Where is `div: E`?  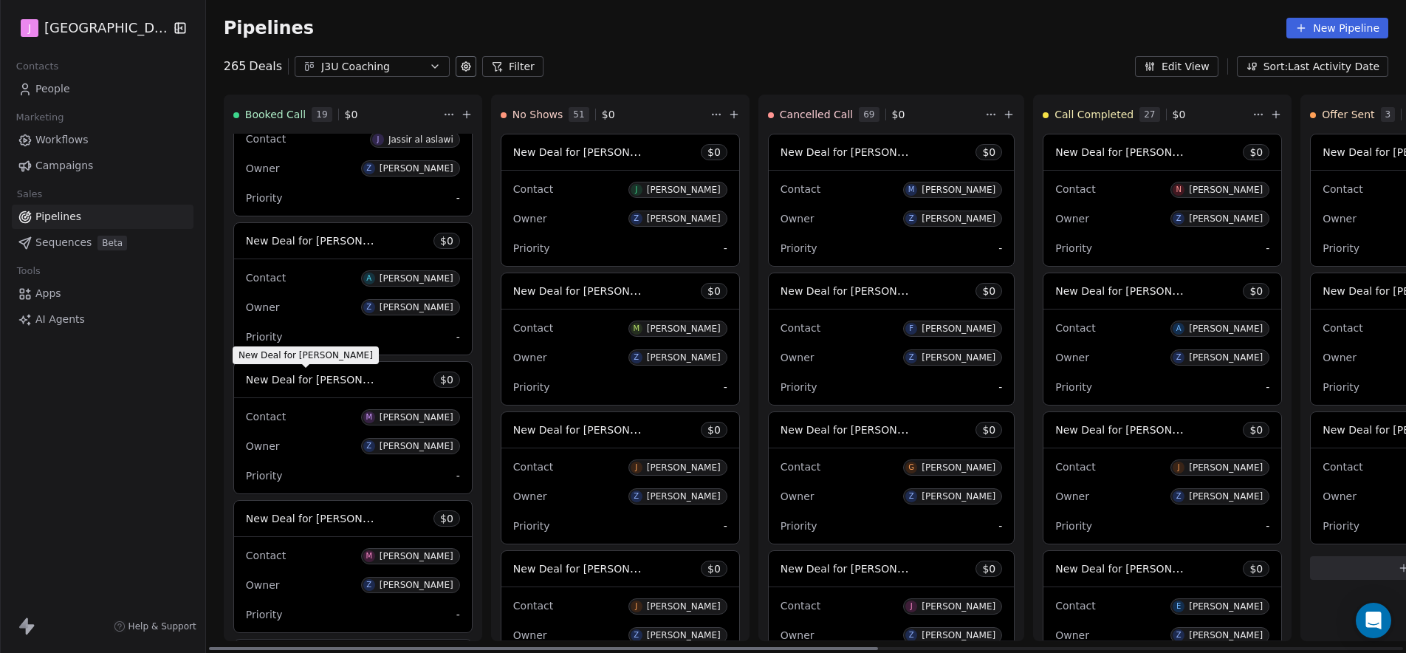 div: E is located at coordinates (1178, 606).